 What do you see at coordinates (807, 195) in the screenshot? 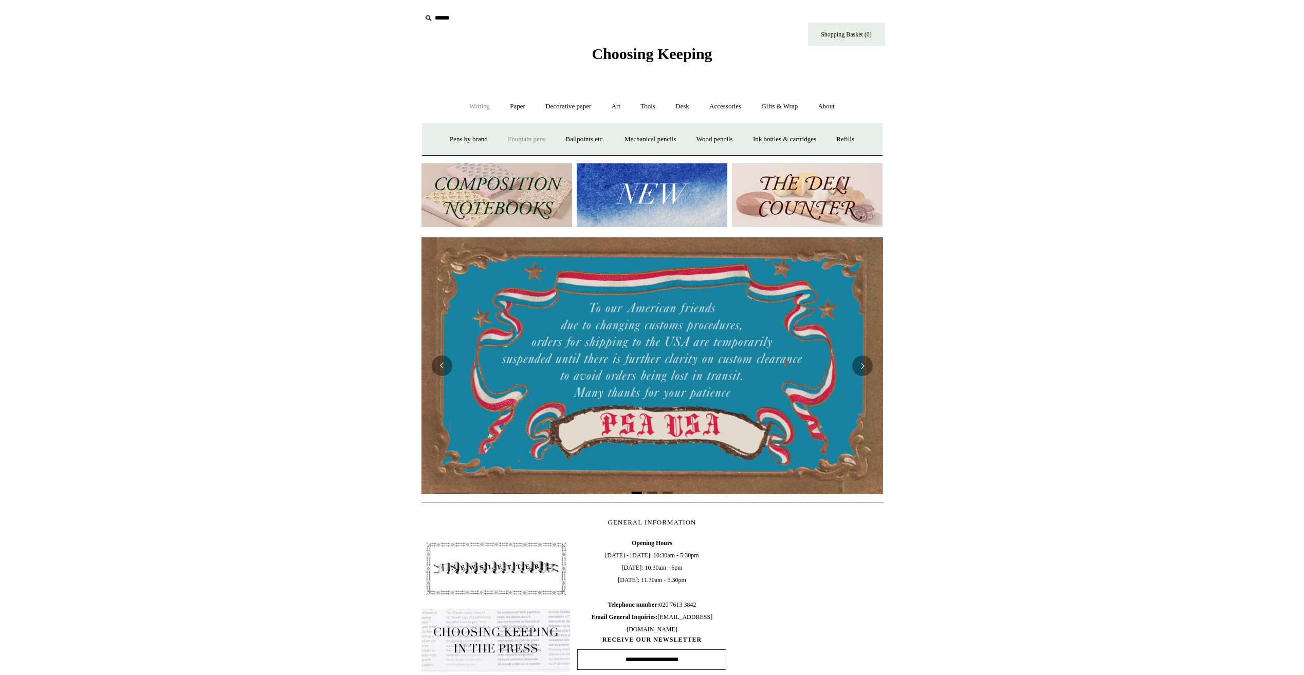
I see `img: The Deli Counter` at bounding box center [807, 195].